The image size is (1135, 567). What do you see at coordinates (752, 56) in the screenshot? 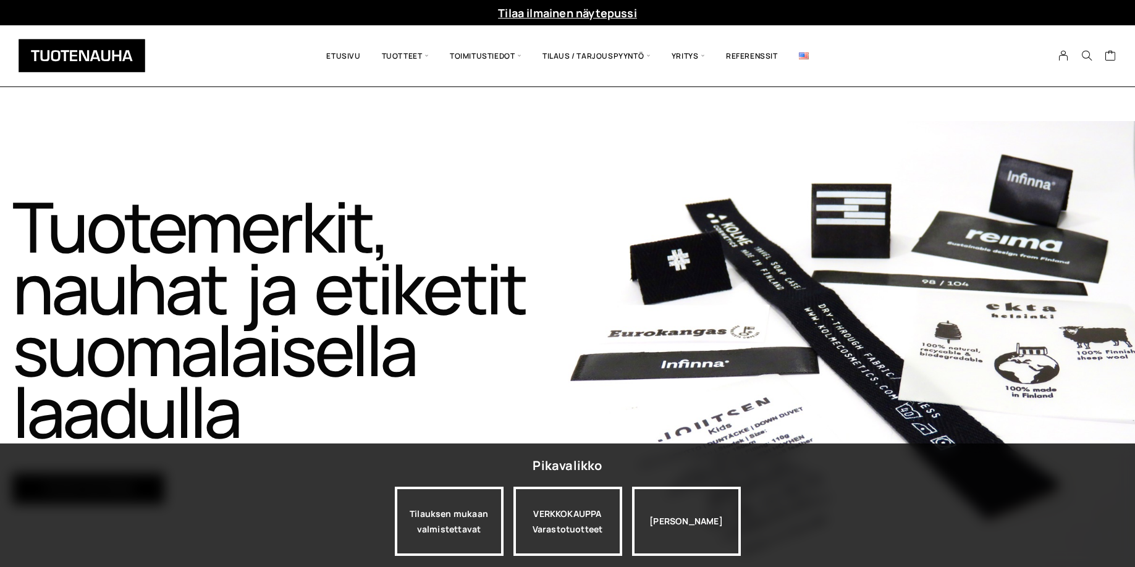
I see `a: Referenssit` at bounding box center [752, 56].